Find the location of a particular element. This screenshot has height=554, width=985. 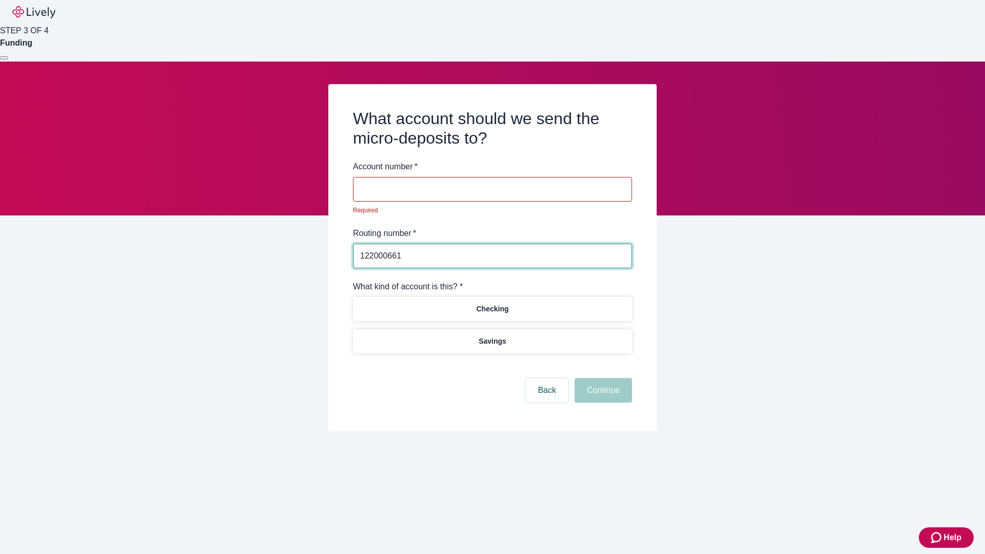

p: Savings is located at coordinates (493, 341).